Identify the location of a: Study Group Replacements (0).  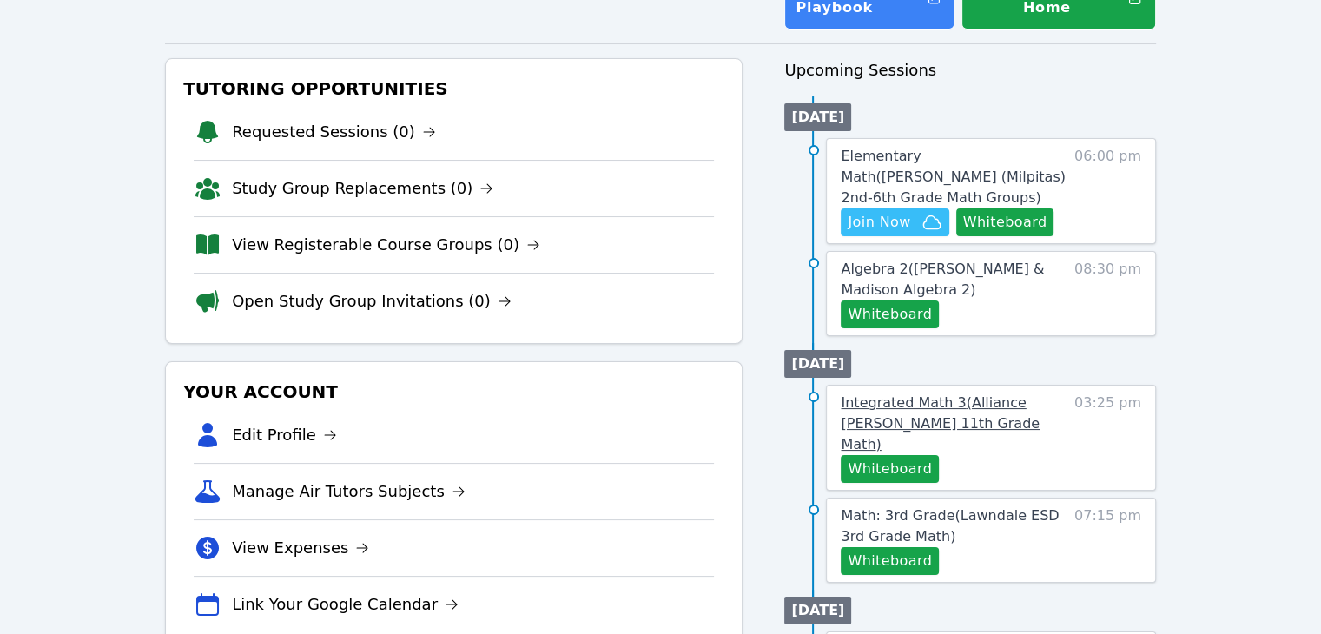
(362, 188).